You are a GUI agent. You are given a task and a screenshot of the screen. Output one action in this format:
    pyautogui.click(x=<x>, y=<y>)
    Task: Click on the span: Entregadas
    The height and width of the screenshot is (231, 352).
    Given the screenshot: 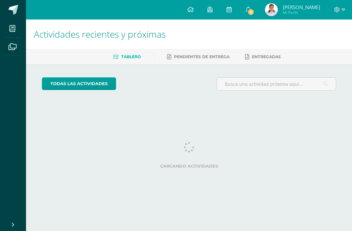 What is the action you would take?
    pyautogui.click(x=266, y=57)
    